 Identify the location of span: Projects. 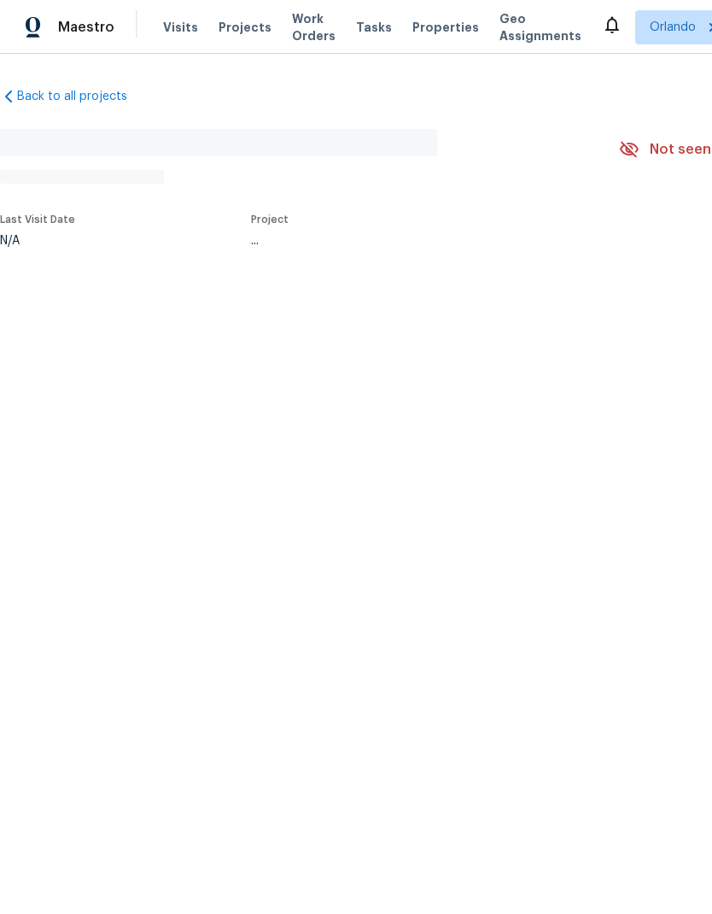
(245, 27).